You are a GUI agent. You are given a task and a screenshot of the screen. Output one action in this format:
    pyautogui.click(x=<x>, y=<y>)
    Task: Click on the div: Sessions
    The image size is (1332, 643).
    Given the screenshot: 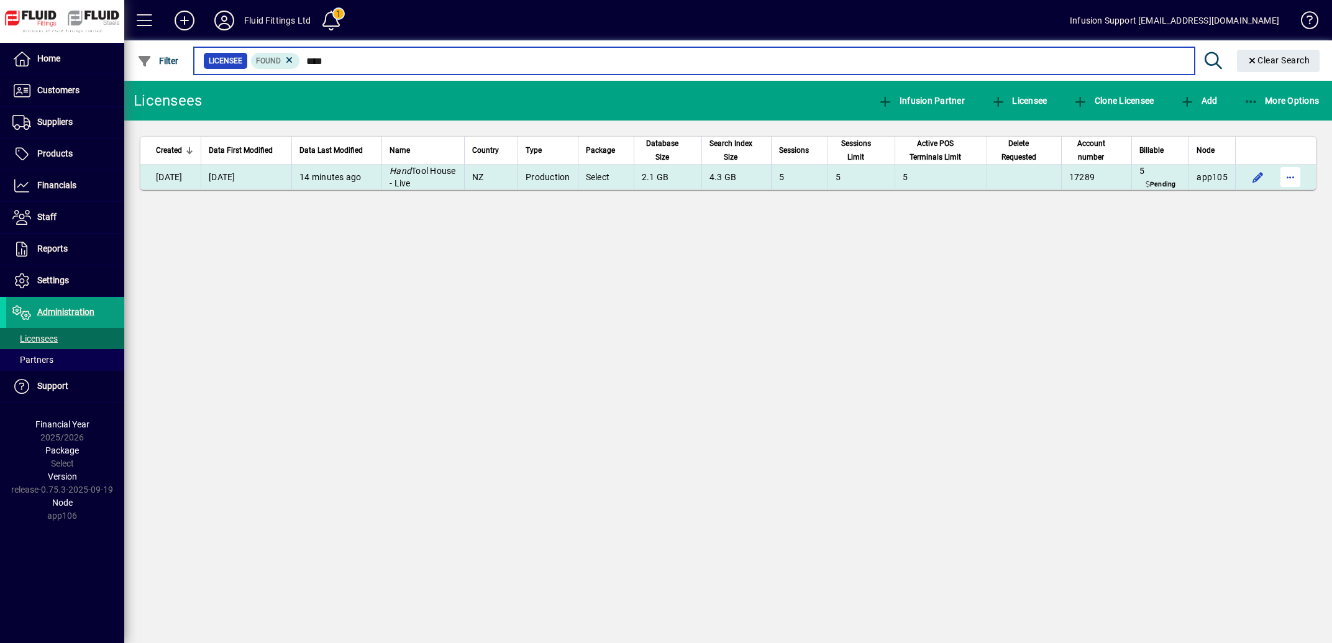 What is the action you would take?
    pyautogui.click(x=800, y=150)
    